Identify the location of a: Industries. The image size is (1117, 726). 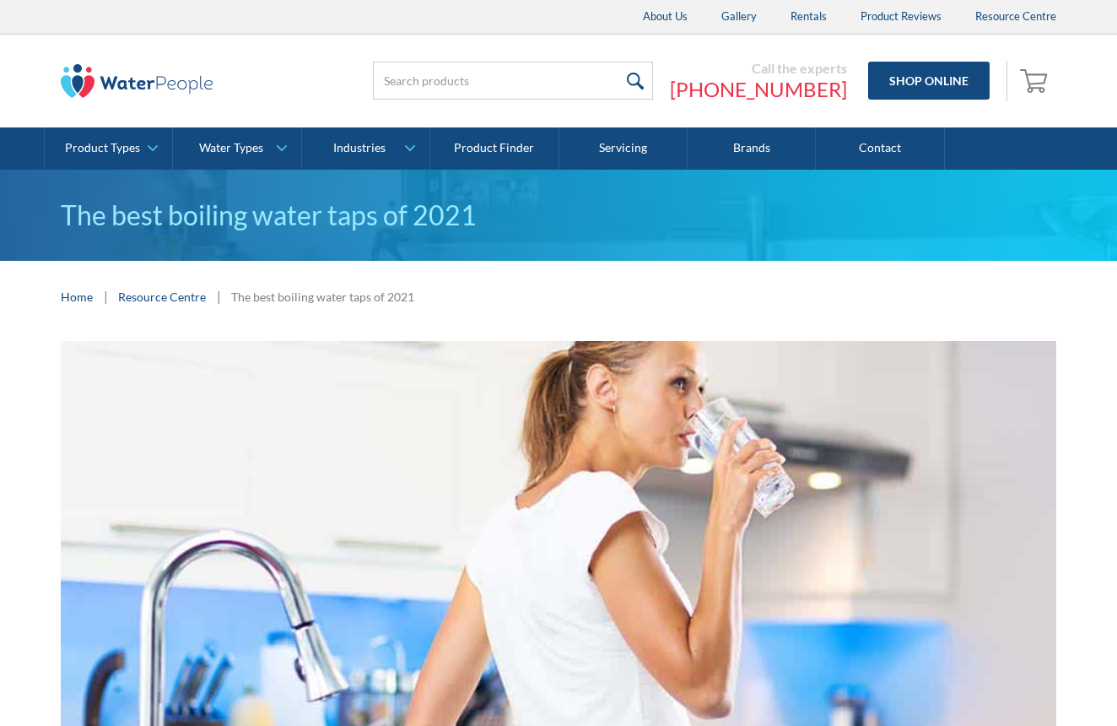
(365, 149).